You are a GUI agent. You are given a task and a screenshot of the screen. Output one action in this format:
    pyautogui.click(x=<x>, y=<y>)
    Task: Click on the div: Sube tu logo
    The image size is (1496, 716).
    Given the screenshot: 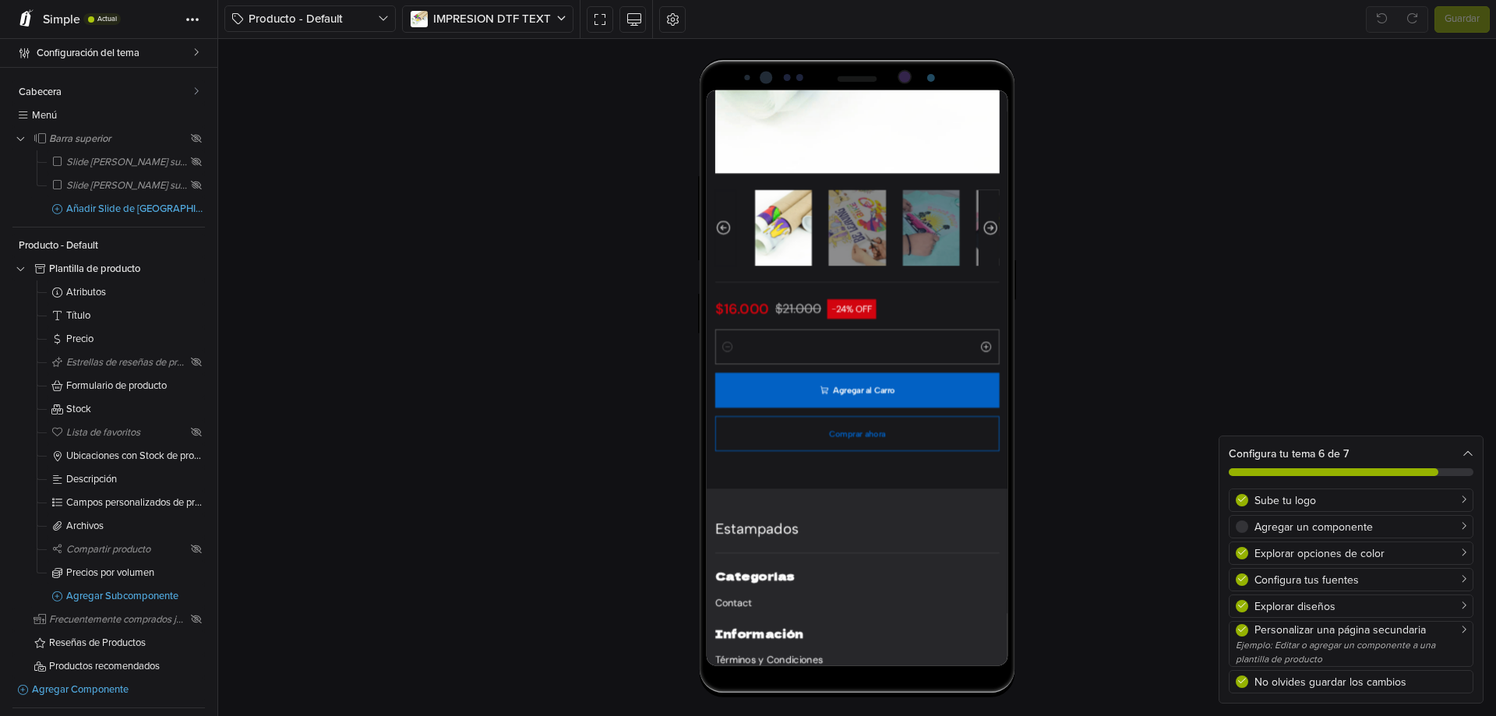 What is the action you would take?
    pyautogui.click(x=1361, y=500)
    